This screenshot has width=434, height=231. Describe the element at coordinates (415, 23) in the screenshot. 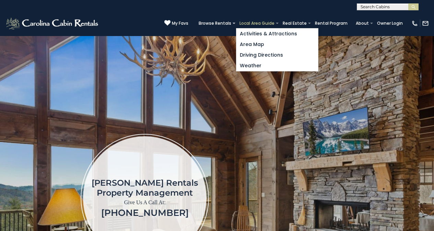

I see `img: phone-regular-white.png` at that location.